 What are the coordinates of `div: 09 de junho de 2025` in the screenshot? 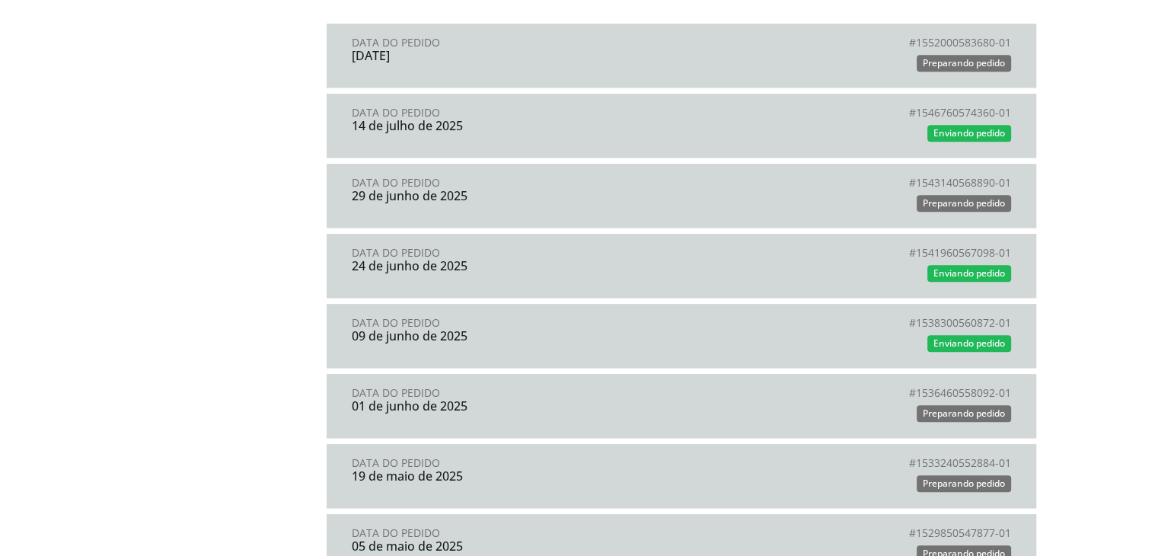 It's located at (516, 336).